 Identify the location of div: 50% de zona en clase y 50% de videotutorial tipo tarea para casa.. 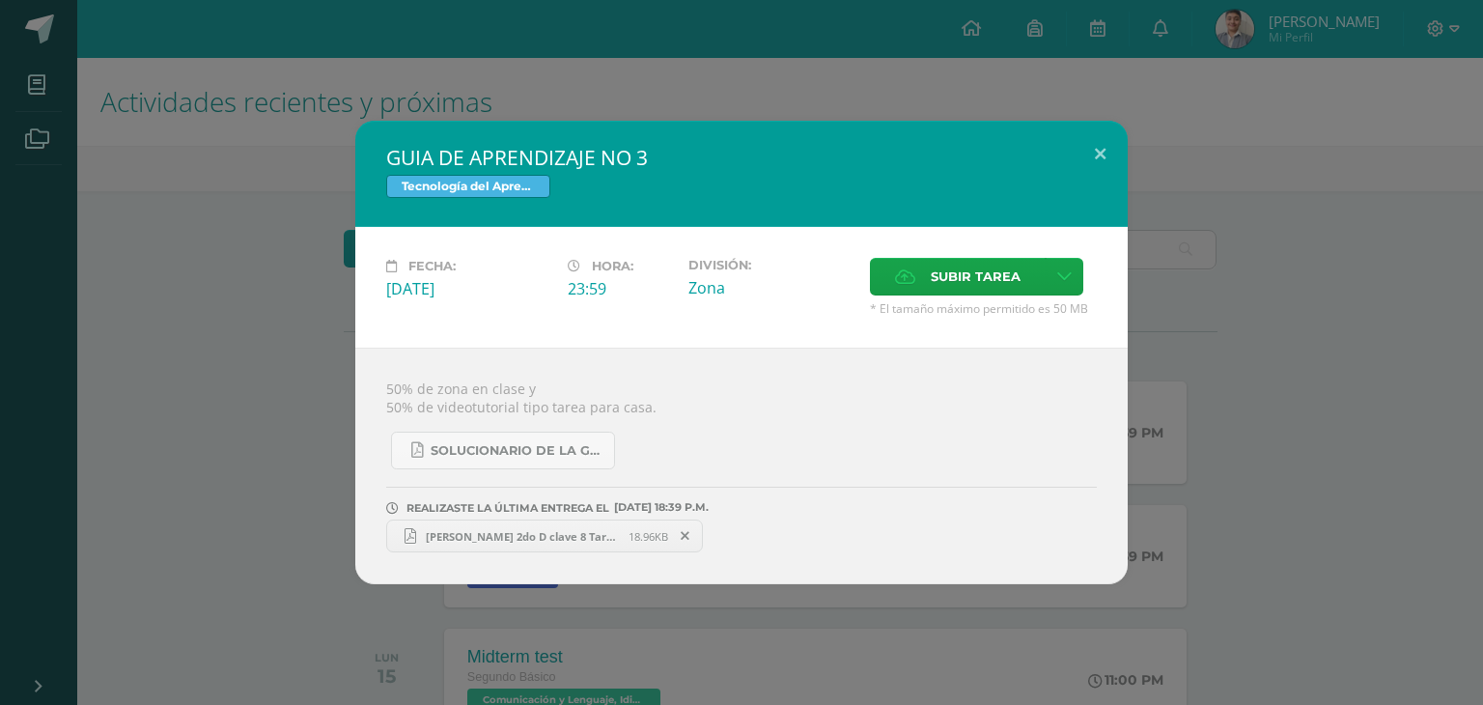
(742, 465).